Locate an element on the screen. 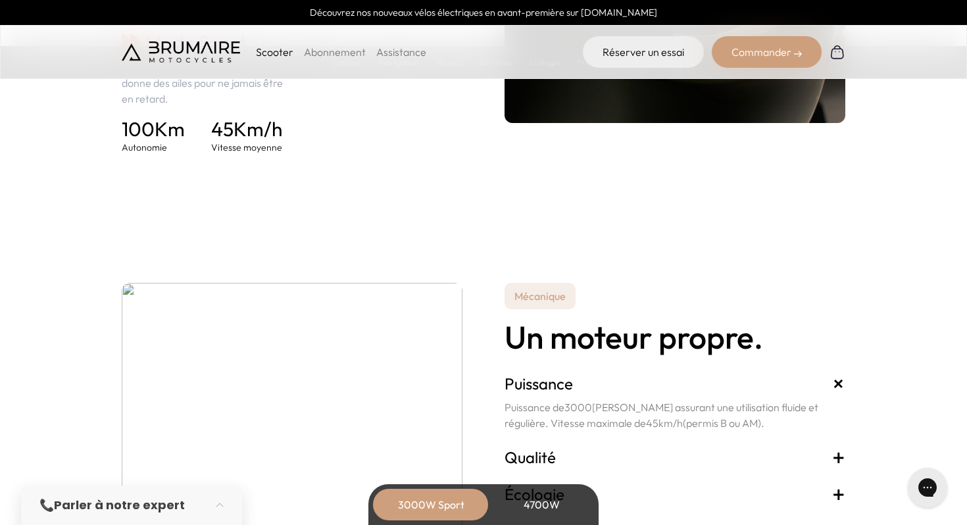  a: Assistance is located at coordinates (401, 52).